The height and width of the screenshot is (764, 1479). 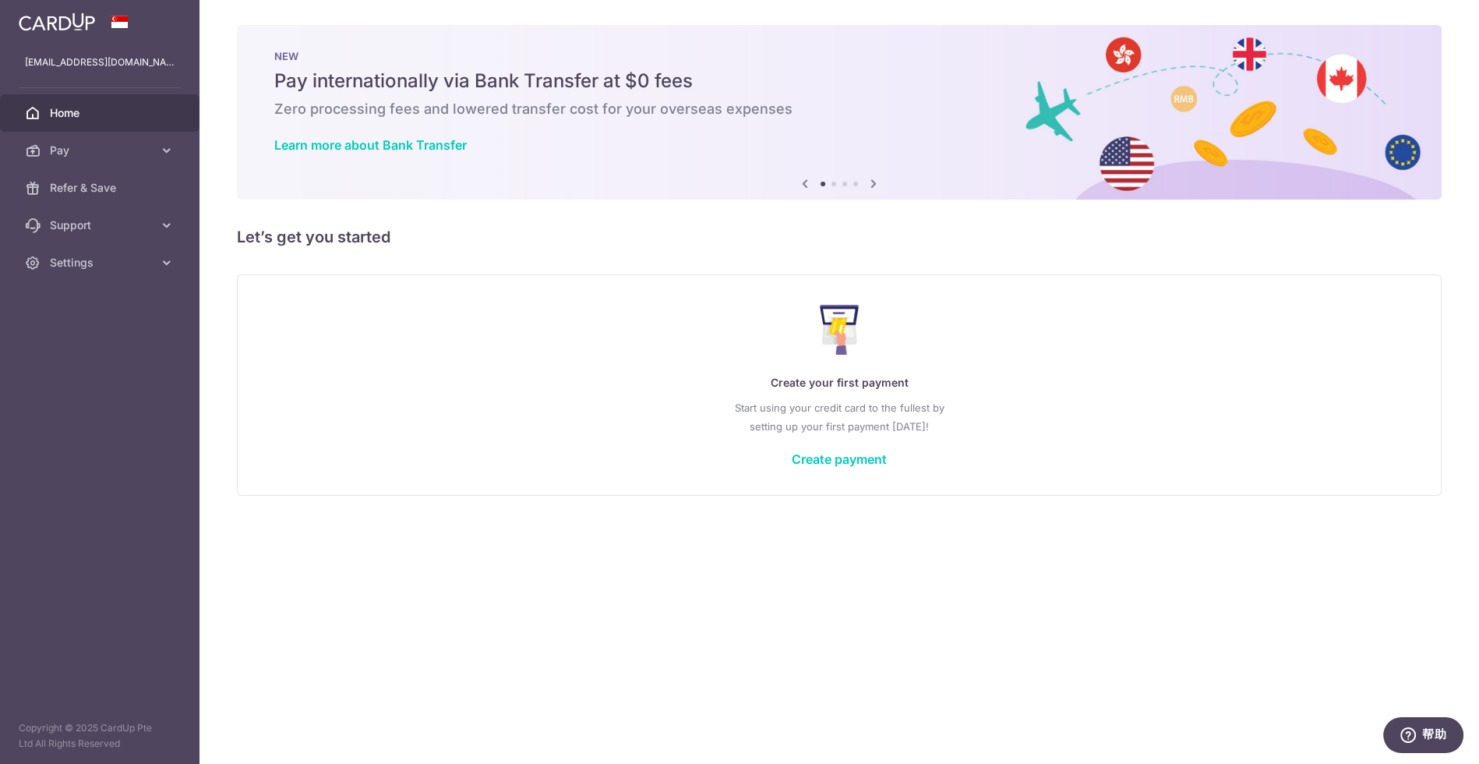 What do you see at coordinates (57, 22) in the screenshot?
I see `img: CardUp` at bounding box center [57, 22].